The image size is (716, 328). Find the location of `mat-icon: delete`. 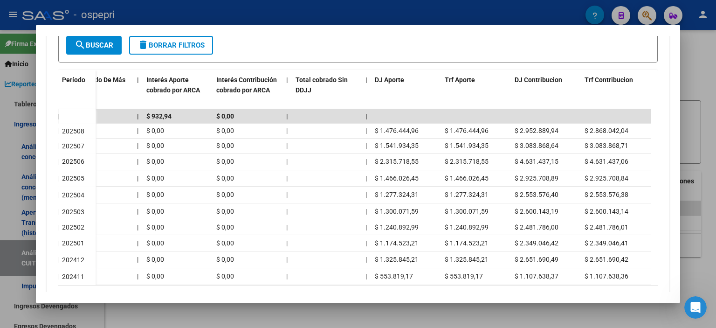

mat-icon: delete is located at coordinates (143, 45).